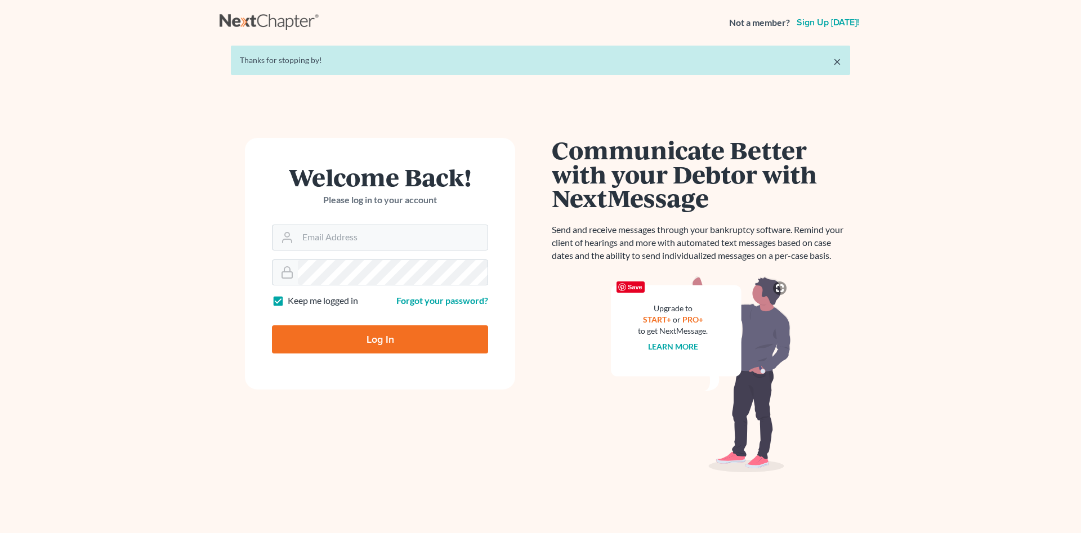  I want to click on img: nextmessage_bg-59042aed3d76b12b5cd301f8e5b87938c9018125f34e5fa2b7a6b67550977c72.svg, so click(701, 374).